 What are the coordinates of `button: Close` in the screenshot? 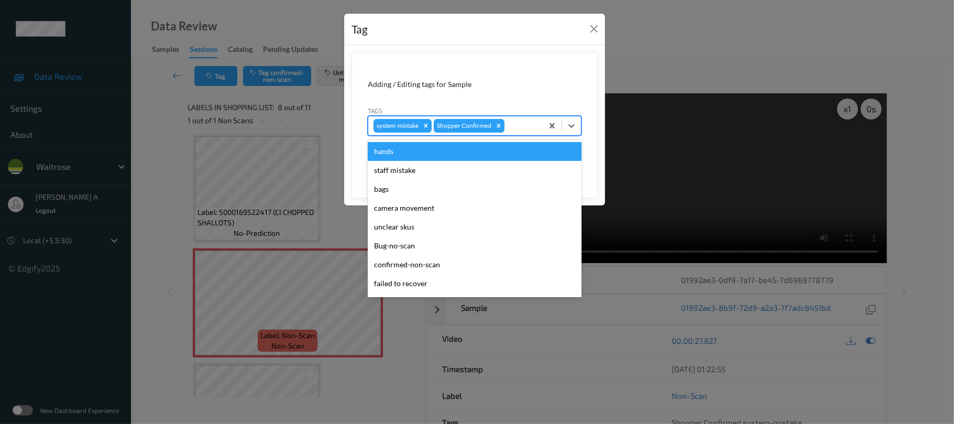 It's located at (594, 29).